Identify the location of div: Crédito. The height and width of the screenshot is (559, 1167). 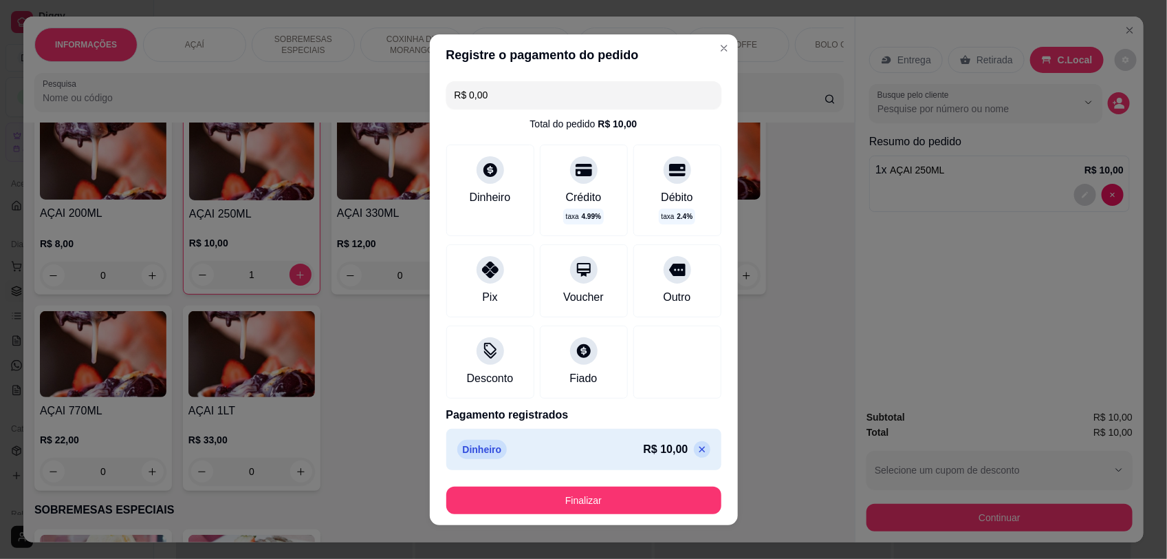
(584, 197).